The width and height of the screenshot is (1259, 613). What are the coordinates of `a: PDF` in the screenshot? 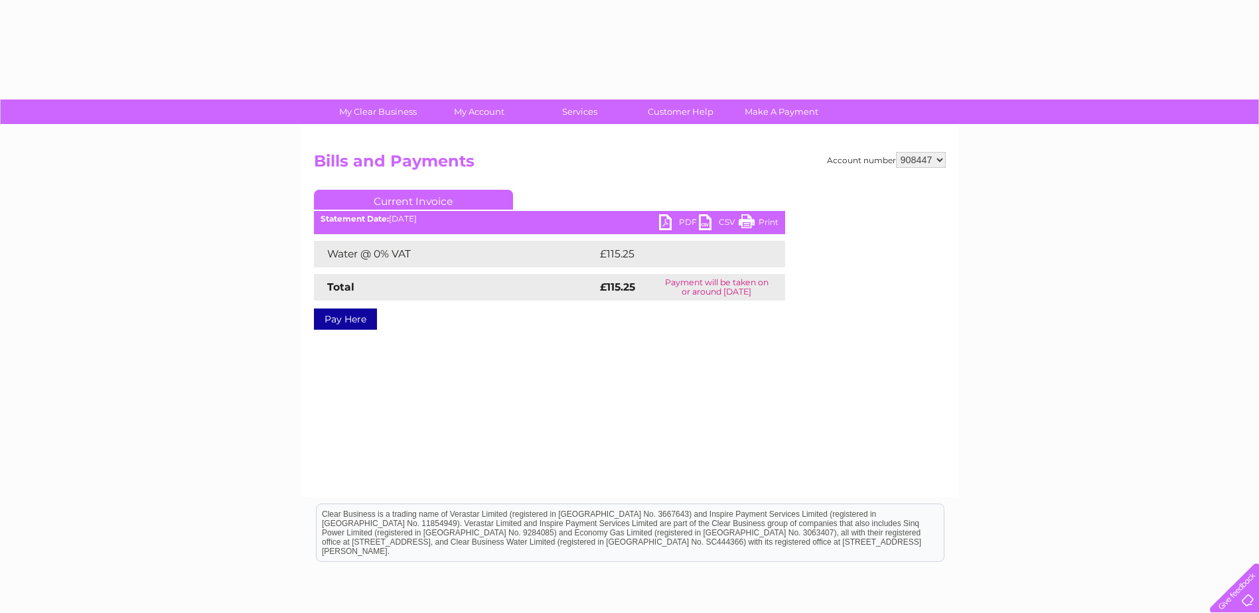 It's located at (679, 224).